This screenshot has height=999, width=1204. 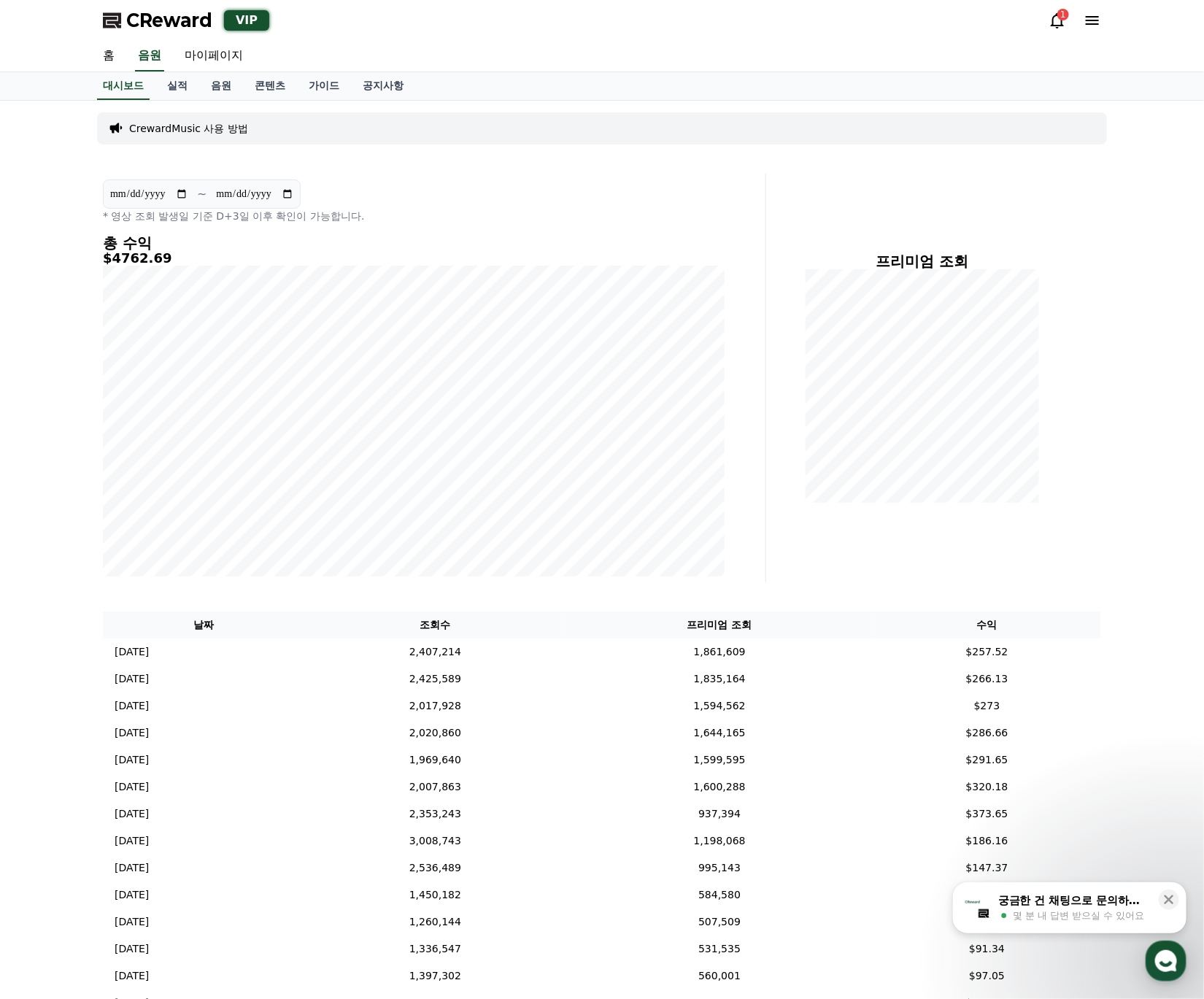 I want to click on td: 2,007,863, so click(x=435, y=787).